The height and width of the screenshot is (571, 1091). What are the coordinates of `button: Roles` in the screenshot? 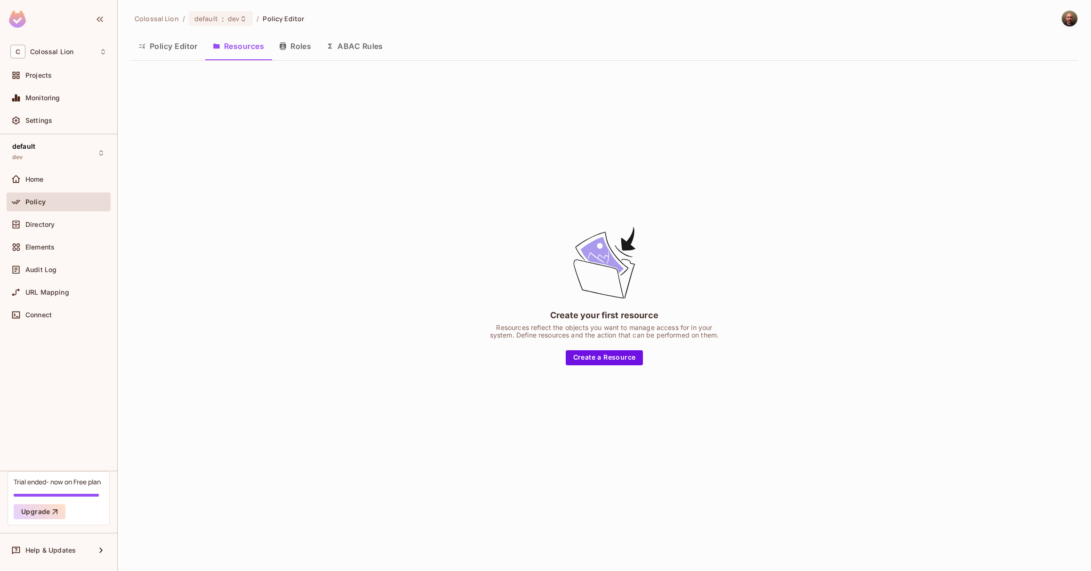 It's located at (295, 46).